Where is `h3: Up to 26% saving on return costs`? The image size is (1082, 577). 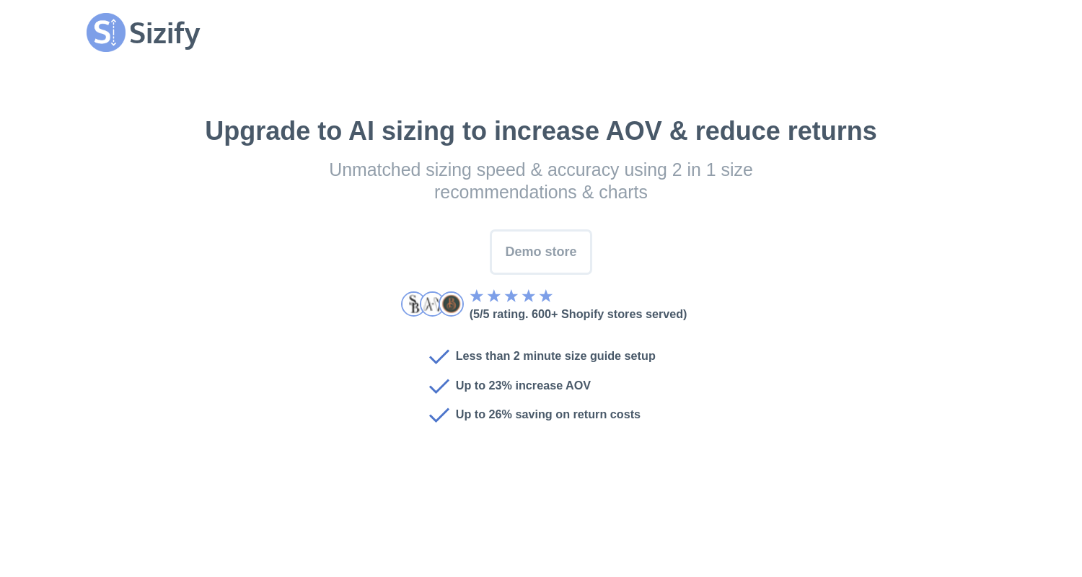 h3: Up to 26% saving on return costs is located at coordinates (548, 415).